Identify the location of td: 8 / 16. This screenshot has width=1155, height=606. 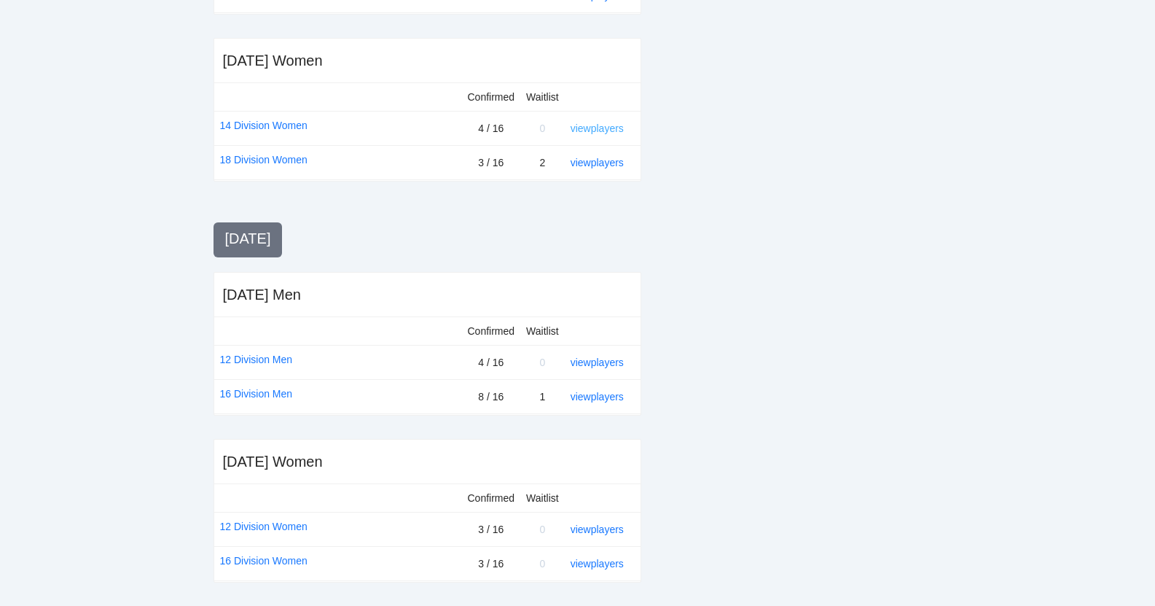
(491, 397).